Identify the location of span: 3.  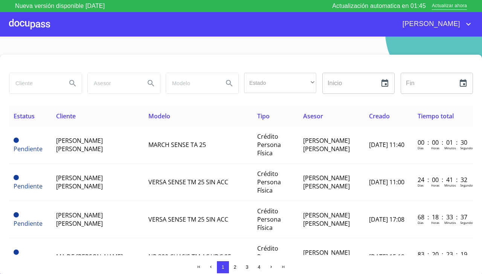
(247, 267).